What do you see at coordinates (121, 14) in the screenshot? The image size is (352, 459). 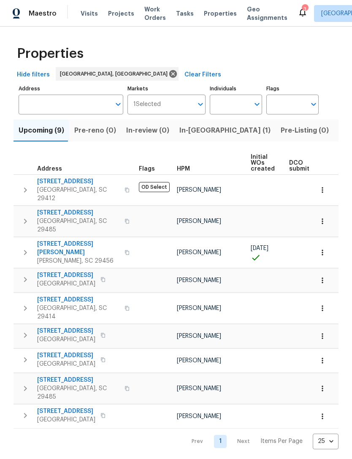 I see `span: Projects` at bounding box center [121, 14].